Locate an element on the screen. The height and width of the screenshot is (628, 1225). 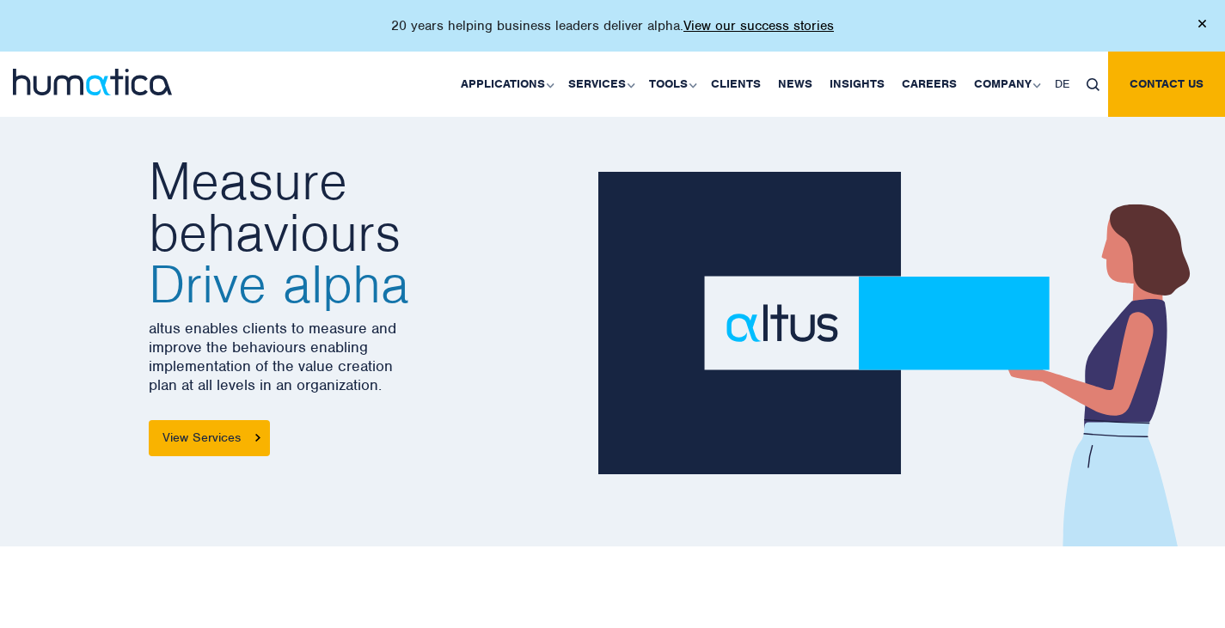
a: Careers is located at coordinates (929, 84).